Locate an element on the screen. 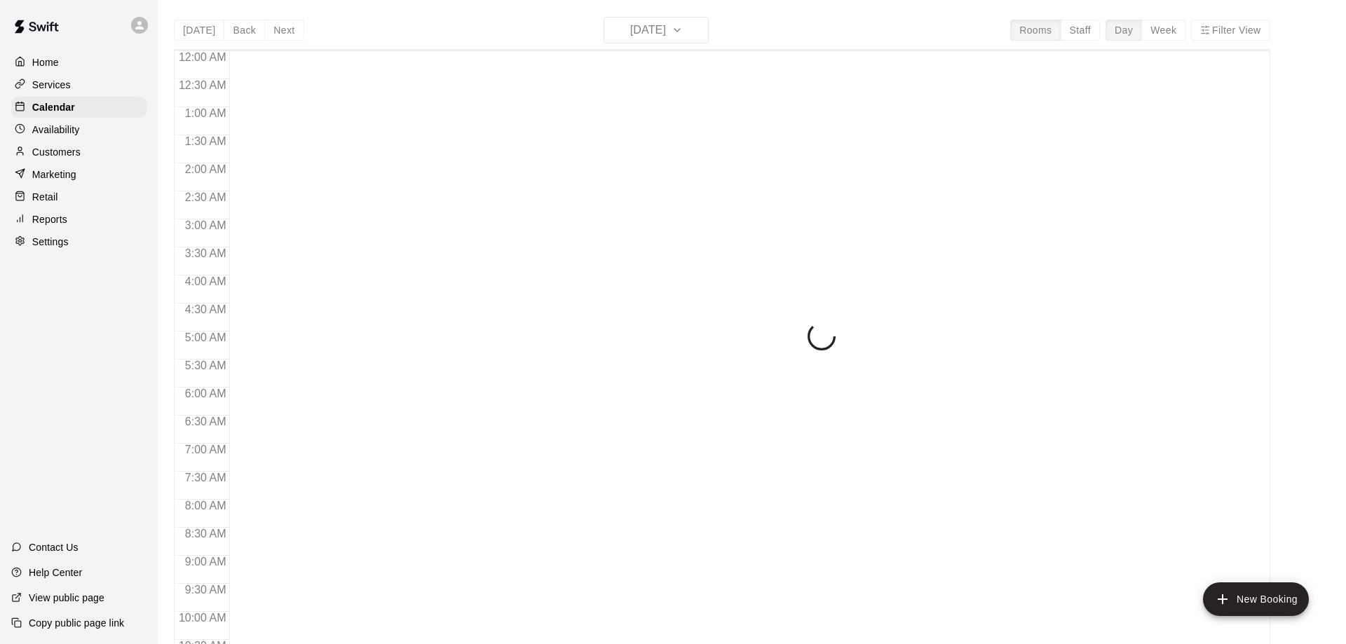 This screenshot has height=644, width=1346. div: Settings is located at coordinates (78, 242).